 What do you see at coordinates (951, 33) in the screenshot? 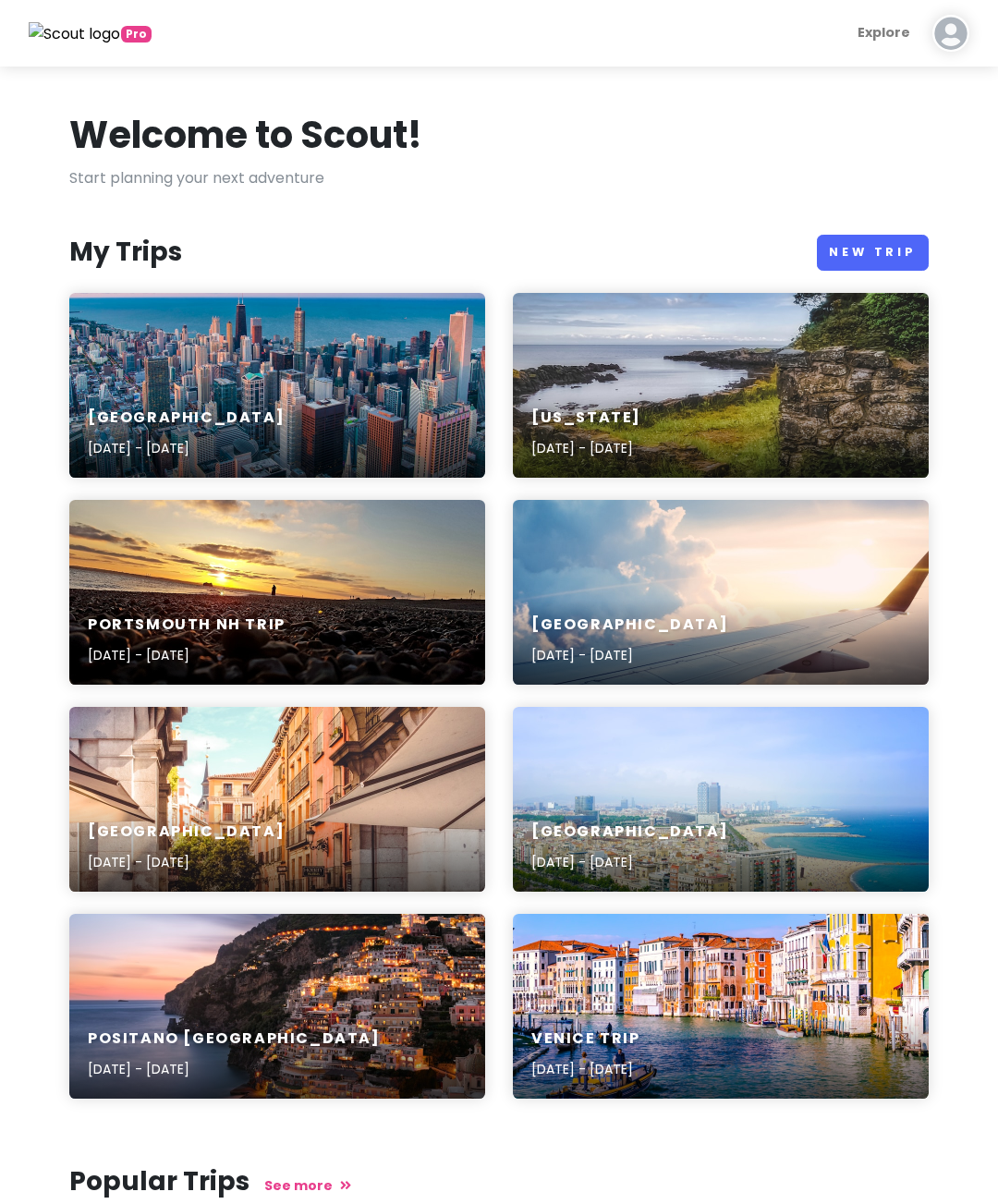
I see `img: User profile` at bounding box center [951, 33].